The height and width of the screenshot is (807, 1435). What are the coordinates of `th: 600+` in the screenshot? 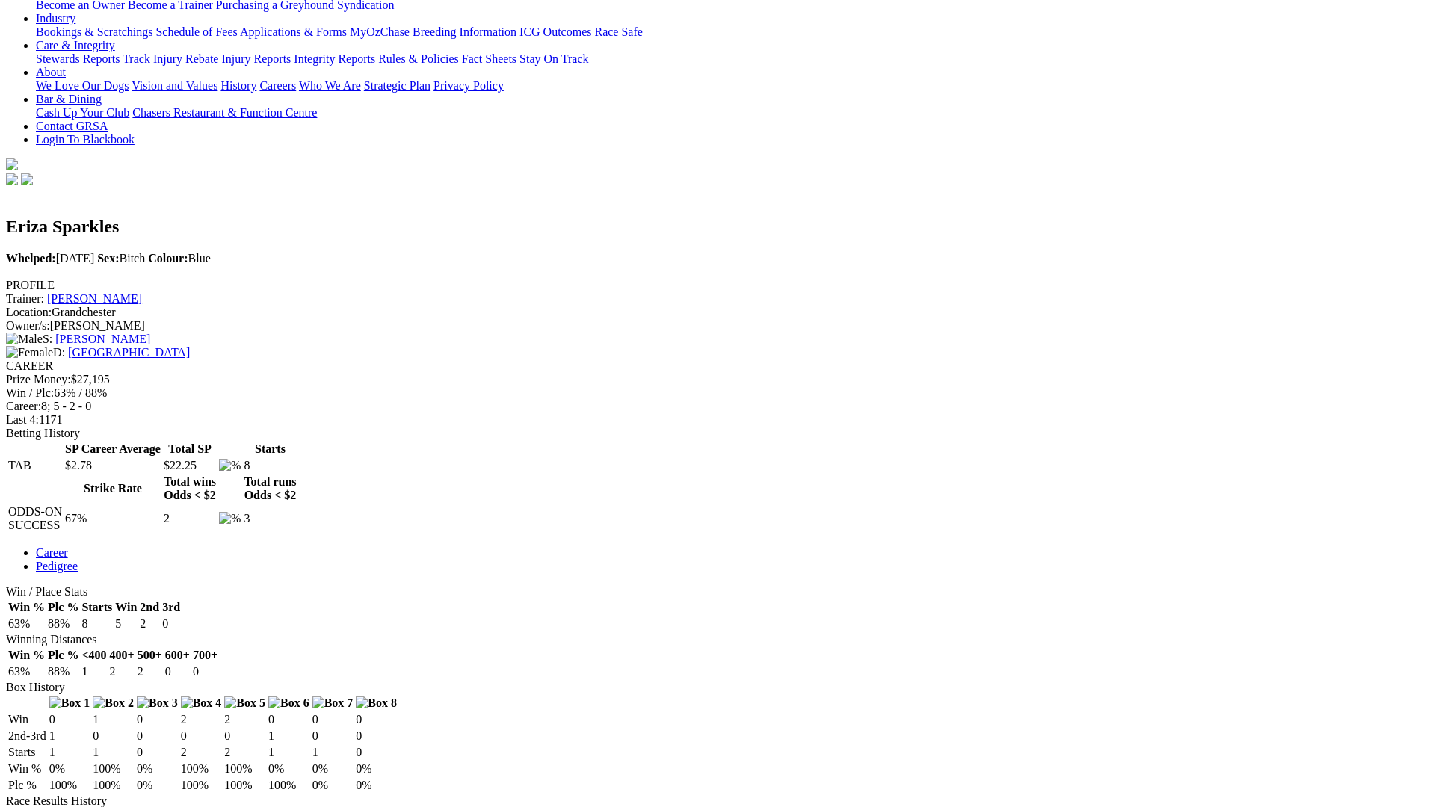 It's located at (177, 656).